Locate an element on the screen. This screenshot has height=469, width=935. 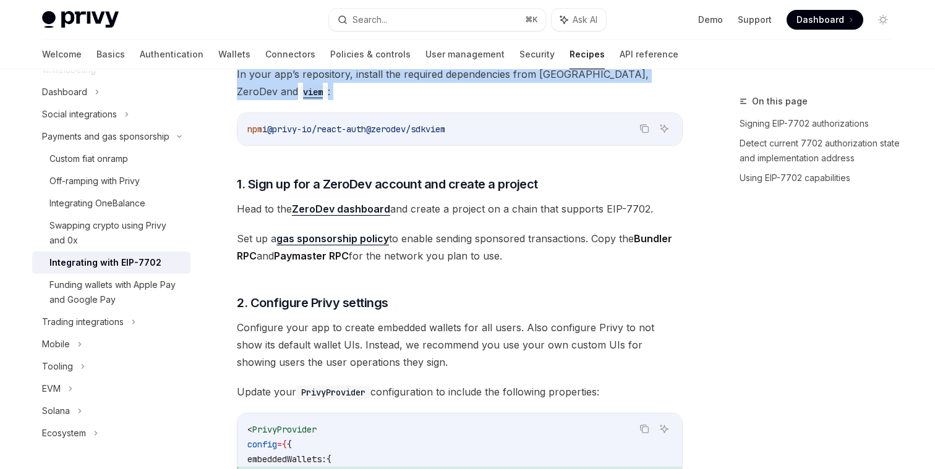
a: User management is located at coordinates (465, 54).